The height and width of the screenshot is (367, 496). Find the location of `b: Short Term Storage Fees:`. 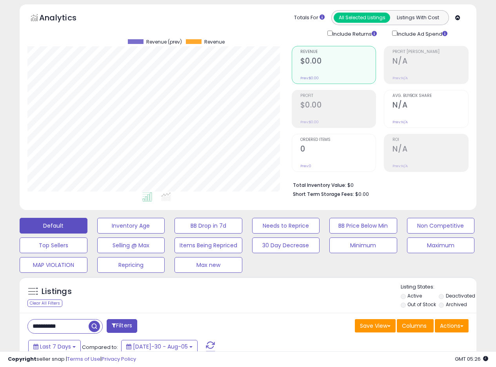

b: Short Term Storage Fees: is located at coordinates (324, 194).